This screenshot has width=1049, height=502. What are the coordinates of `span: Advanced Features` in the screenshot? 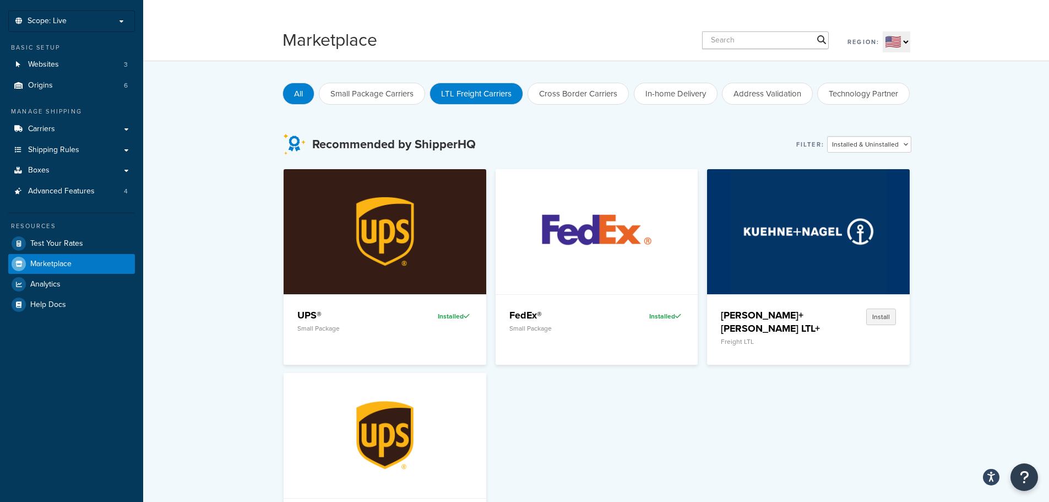 It's located at (61, 191).